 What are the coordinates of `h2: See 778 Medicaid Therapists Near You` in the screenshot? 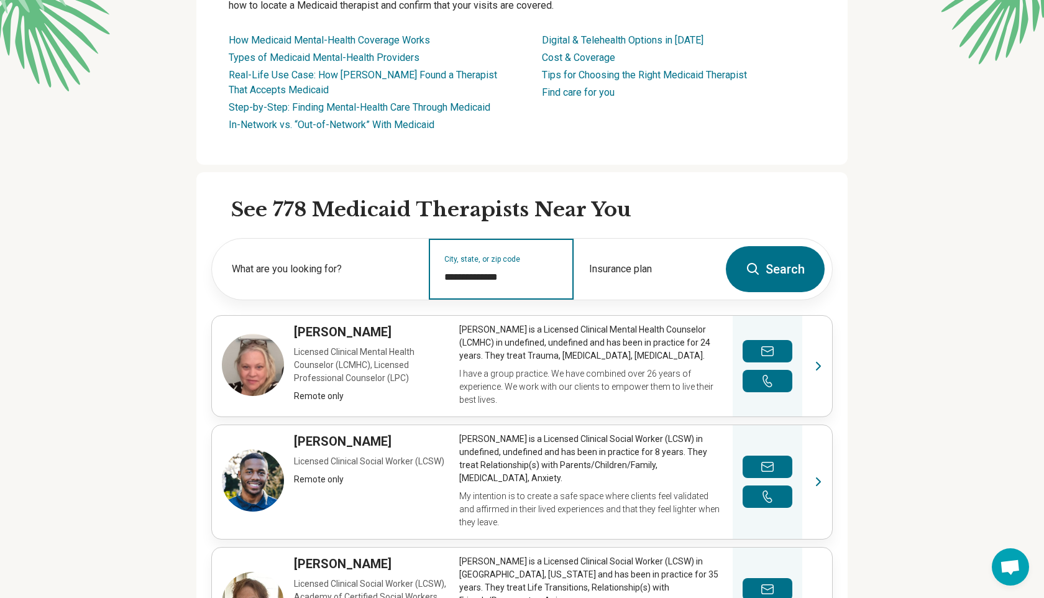 It's located at (532, 210).